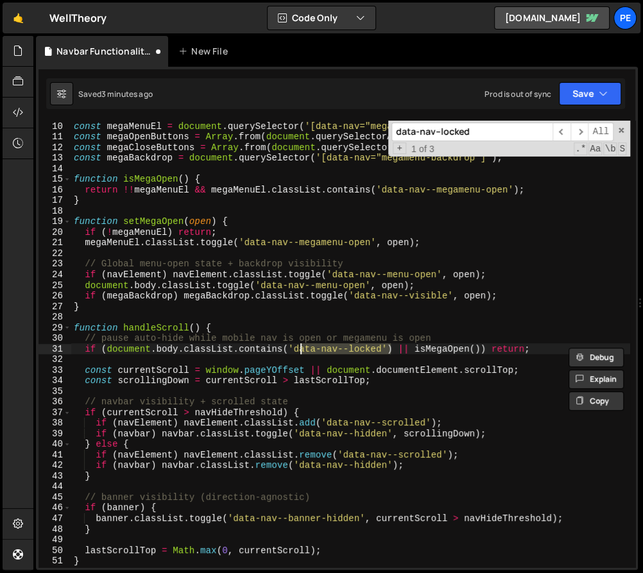 This screenshot has width=643, height=573. Describe the element at coordinates (55, 455) in the screenshot. I see `div: 41` at that location.